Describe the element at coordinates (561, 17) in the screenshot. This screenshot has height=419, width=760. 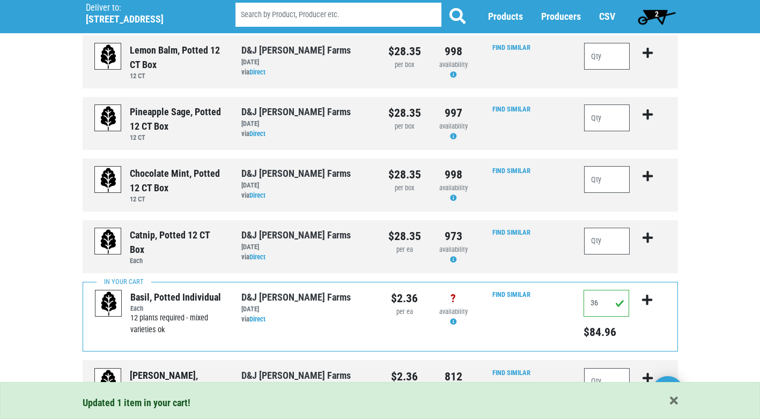
I see `span: Producers` at that location.